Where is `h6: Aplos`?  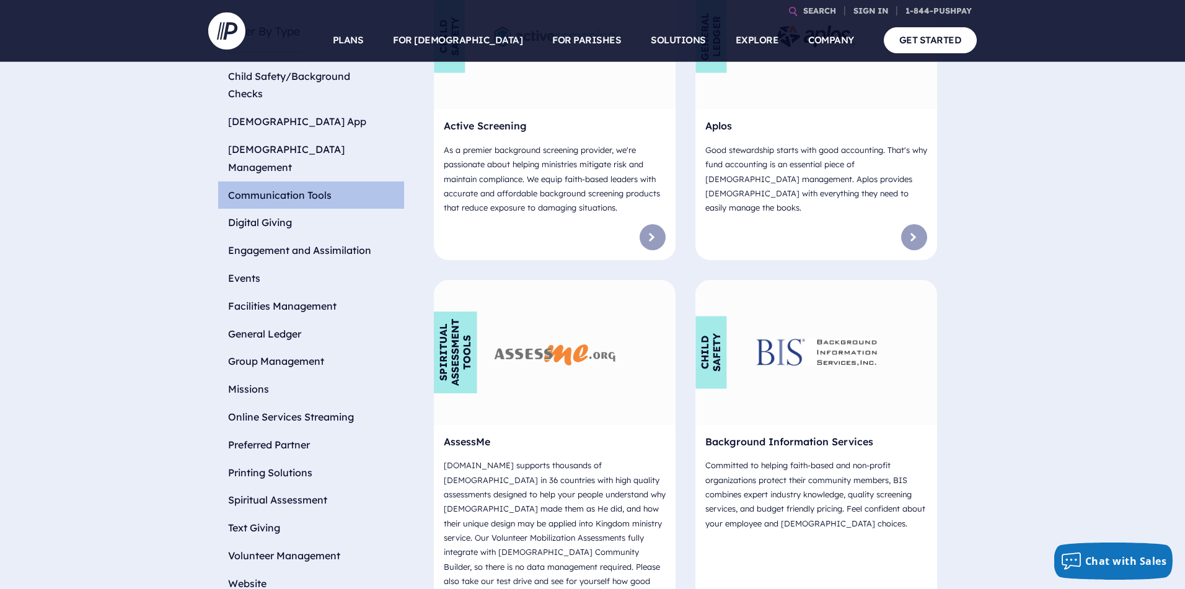 h6: Aplos is located at coordinates (816, 128).